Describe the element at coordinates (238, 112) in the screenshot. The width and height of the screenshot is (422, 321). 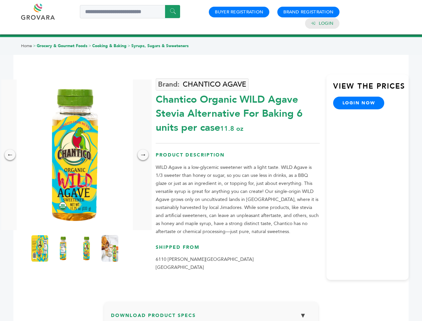
I see `div: Chantico Organic WILD Agave Stevia Alternative For Baking 6 units per case` at that location.